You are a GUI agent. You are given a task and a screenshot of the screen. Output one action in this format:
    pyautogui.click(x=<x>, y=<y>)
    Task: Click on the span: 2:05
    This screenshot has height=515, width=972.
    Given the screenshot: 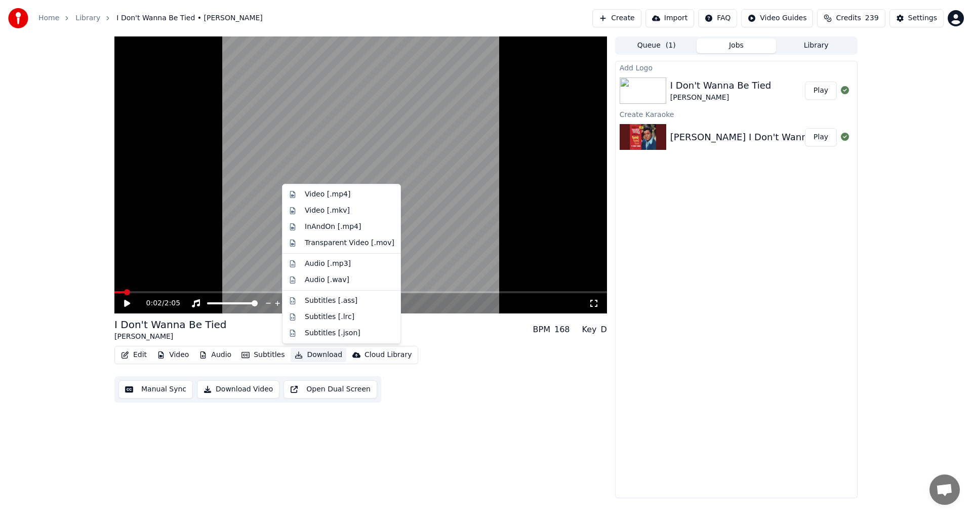 What is the action you would take?
    pyautogui.click(x=172, y=303)
    